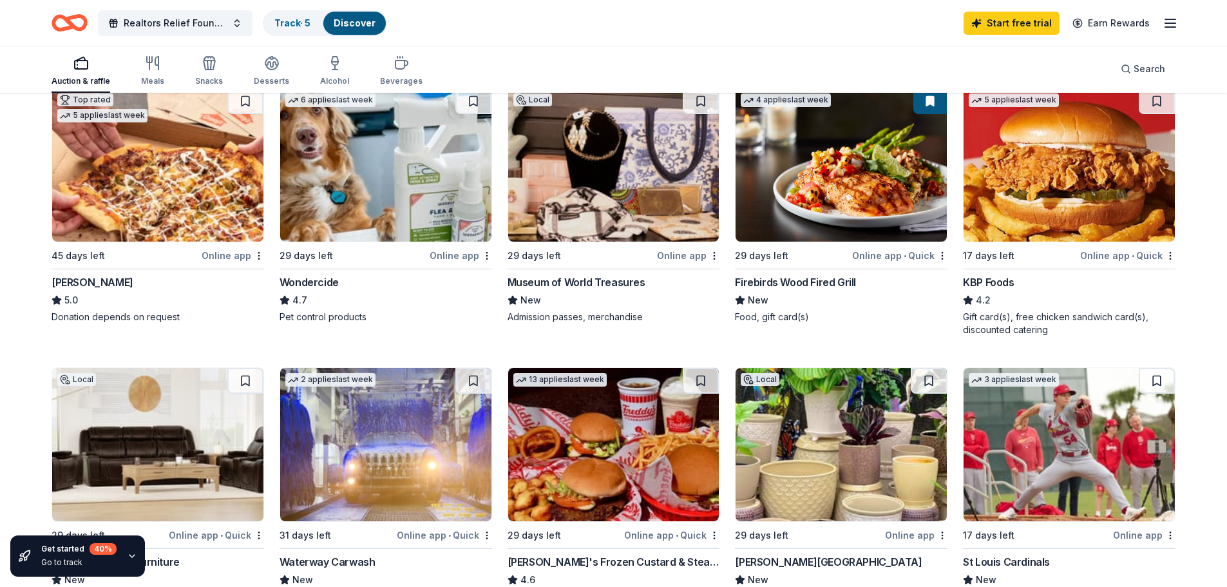 Image resolution: width=1227 pixels, height=587 pixels. Describe the element at coordinates (386, 205) in the screenshot. I see `a: Image for Wondercide6 applieslast week29 days leftOnline appWondercide4.7Pet control products` at that location.